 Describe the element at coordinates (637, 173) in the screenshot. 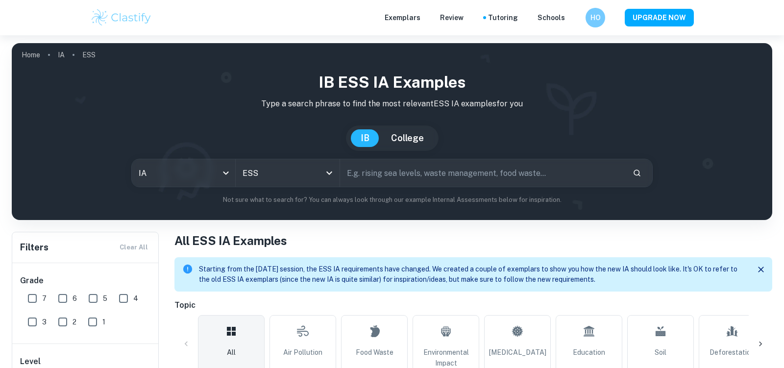

I see `button: Search` at that location.